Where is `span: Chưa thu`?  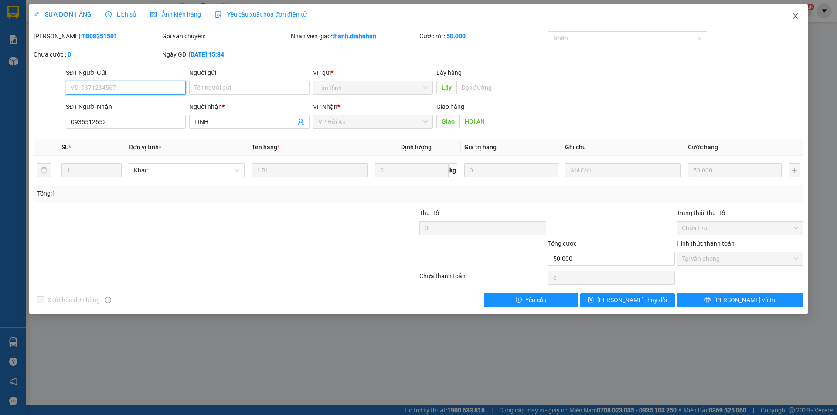 span: Chưa thu is located at coordinates (740, 228).